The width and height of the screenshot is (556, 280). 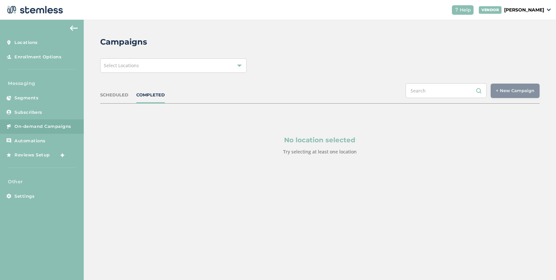 What do you see at coordinates (61, 155) in the screenshot?
I see `img: glitter-stars-b7820f95.gif` at bounding box center [61, 155].